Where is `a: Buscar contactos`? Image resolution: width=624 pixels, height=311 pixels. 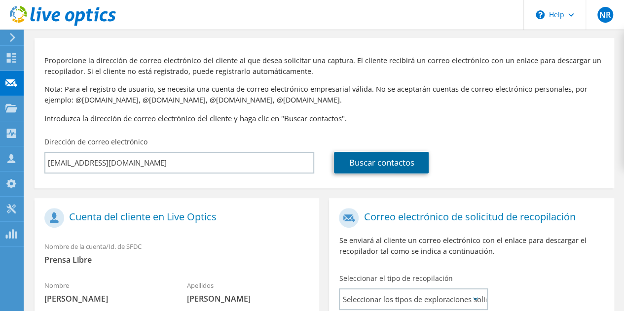 a: Buscar contactos is located at coordinates (381, 163).